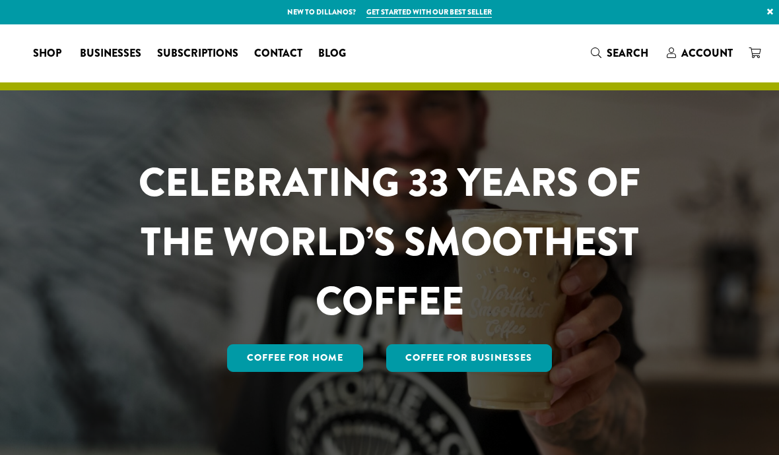  I want to click on span: Search, so click(627, 53).